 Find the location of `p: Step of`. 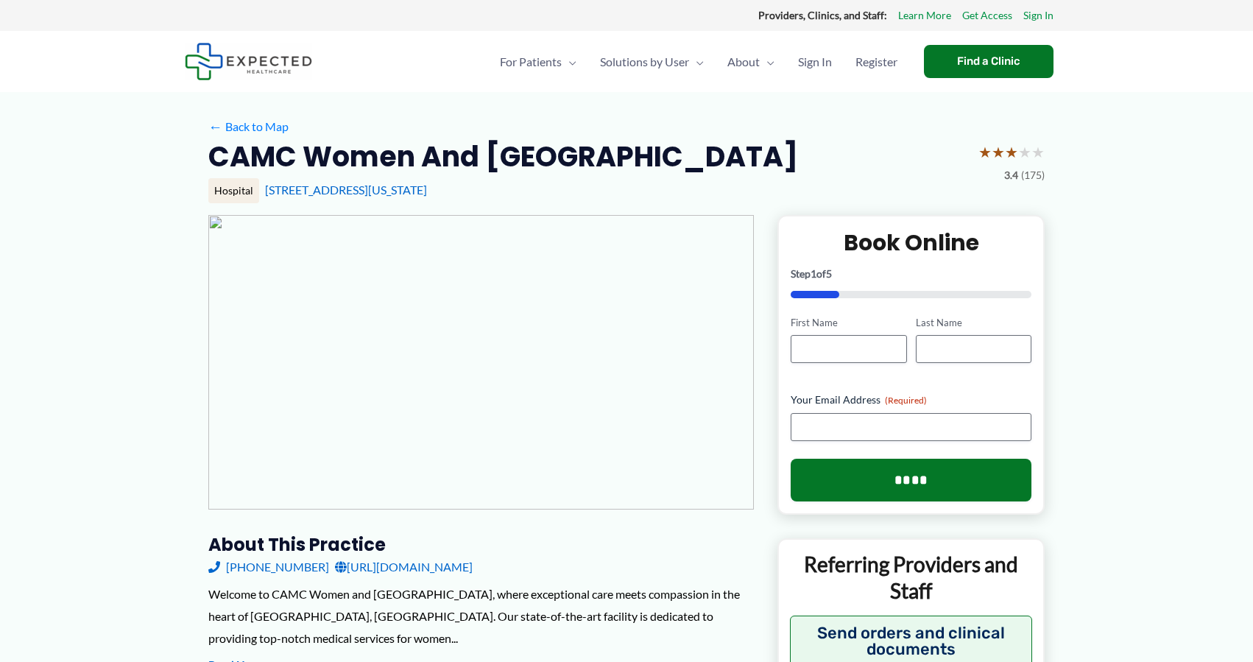

p: Step of is located at coordinates (911, 274).